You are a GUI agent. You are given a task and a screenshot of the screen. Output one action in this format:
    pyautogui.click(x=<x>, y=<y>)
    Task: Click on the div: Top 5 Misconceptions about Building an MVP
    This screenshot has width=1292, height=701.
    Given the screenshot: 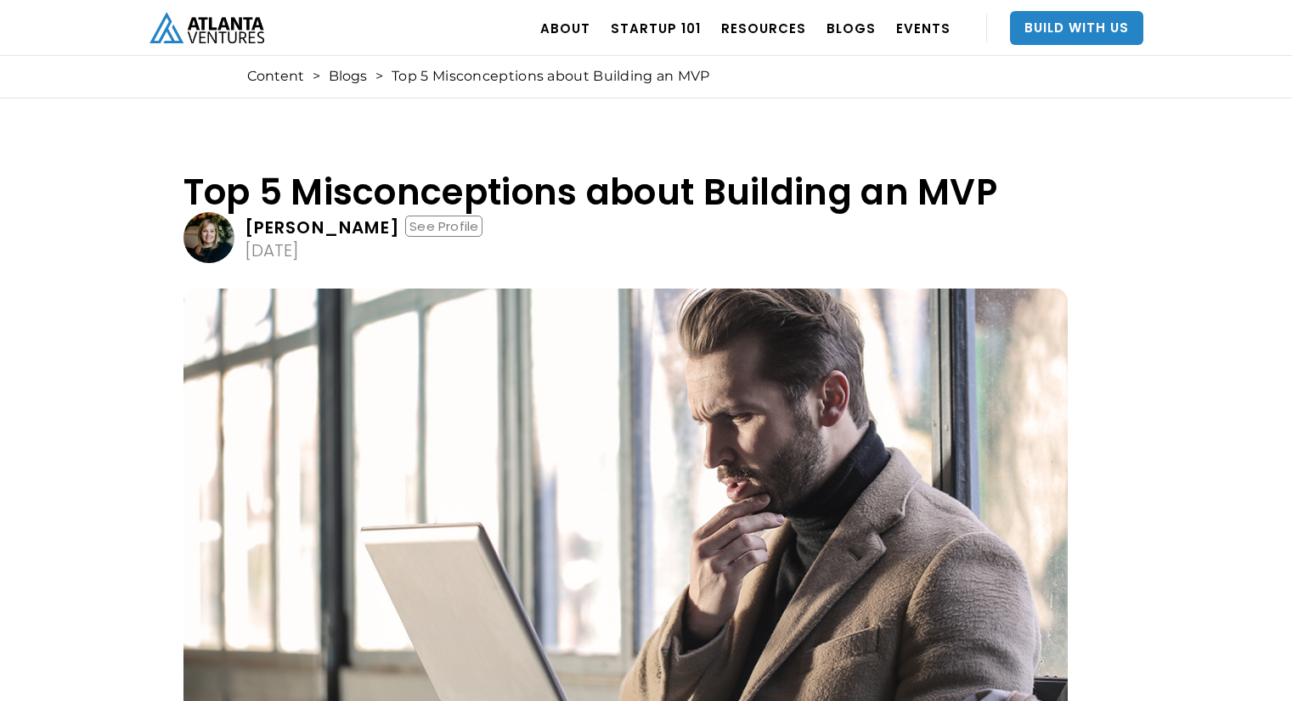 What is the action you would take?
    pyautogui.click(x=550, y=76)
    